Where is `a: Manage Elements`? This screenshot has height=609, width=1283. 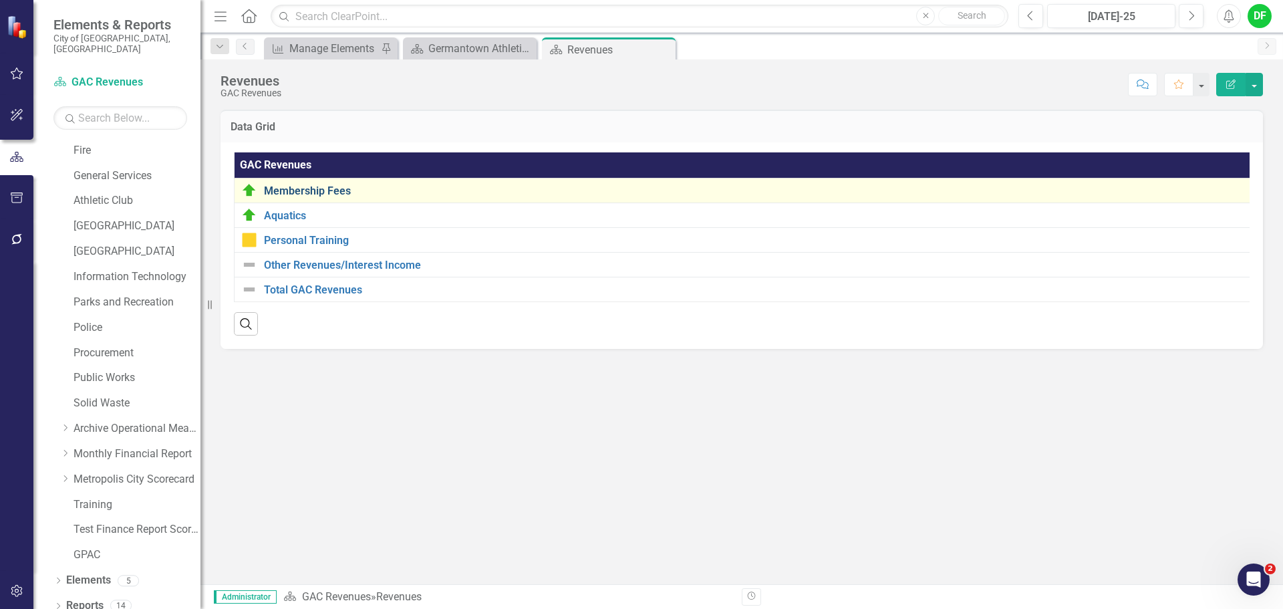
a: Manage Elements is located at coordinates (322, 48).